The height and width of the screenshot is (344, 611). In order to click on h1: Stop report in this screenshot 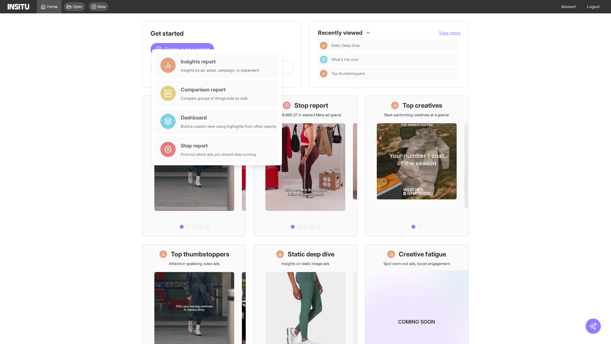, I will do `click(311, 105)`.